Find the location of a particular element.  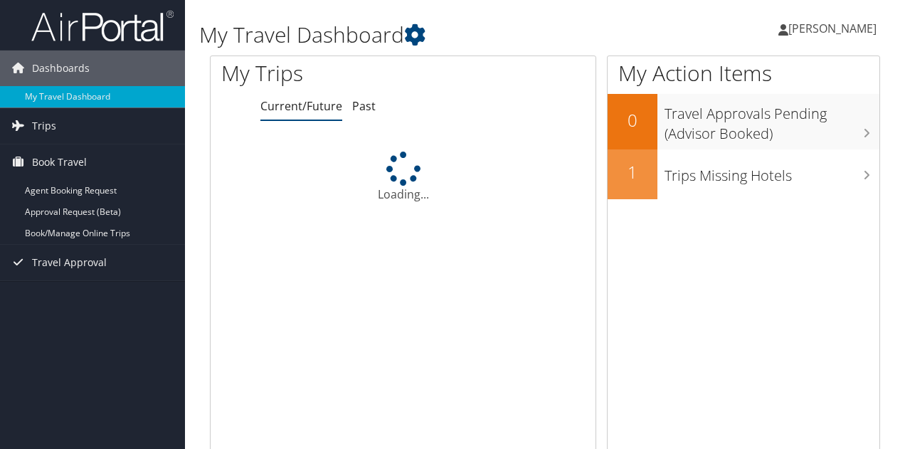

h3: Trips Missing Hotels is located at coordinates (772, 172).